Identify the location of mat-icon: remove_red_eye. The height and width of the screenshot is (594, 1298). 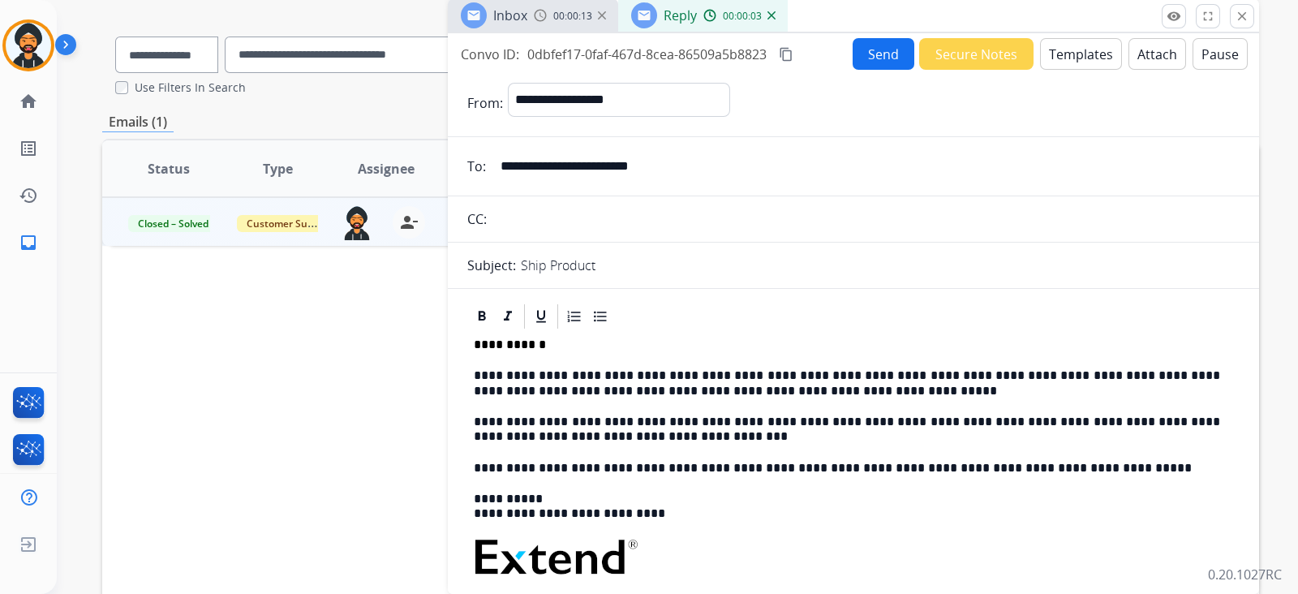
(1174, 16).